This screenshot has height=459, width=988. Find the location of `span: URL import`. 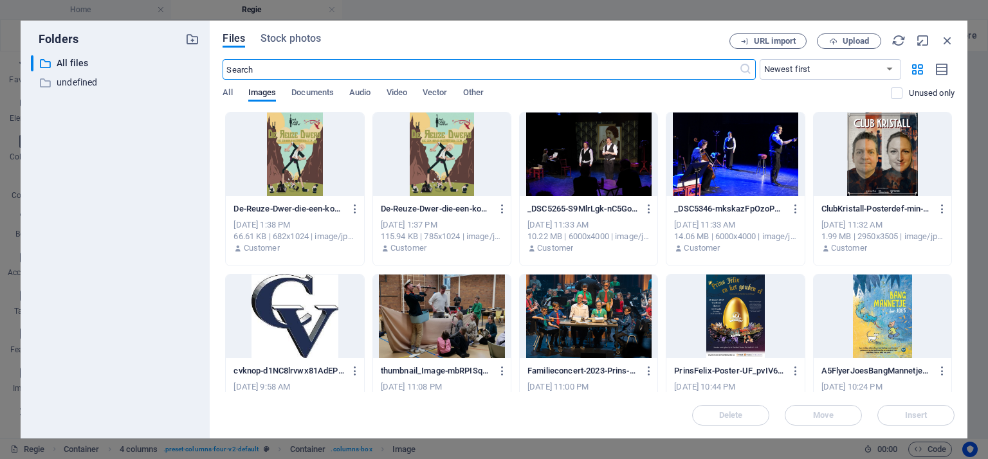

span: URL import is located at coordinates (774, 41).